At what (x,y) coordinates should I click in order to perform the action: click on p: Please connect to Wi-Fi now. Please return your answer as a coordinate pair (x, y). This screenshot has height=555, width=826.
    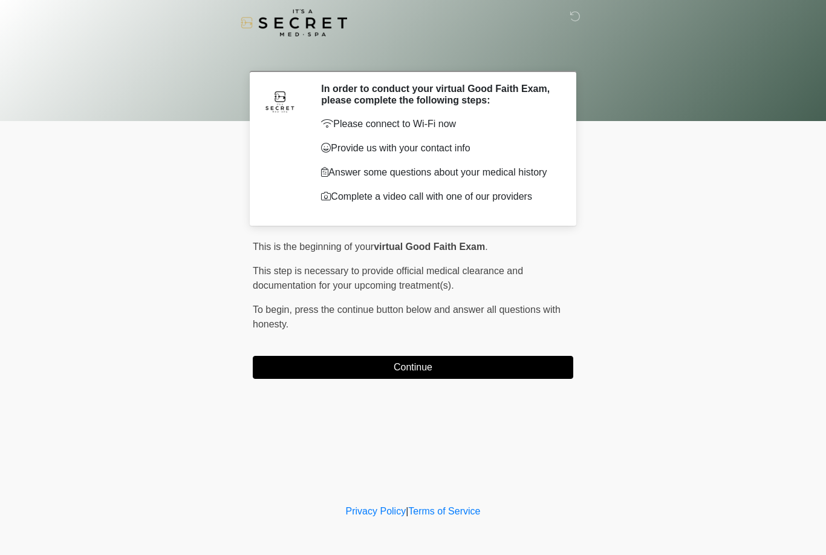
    Looking at the image, I should click on (438, 124).